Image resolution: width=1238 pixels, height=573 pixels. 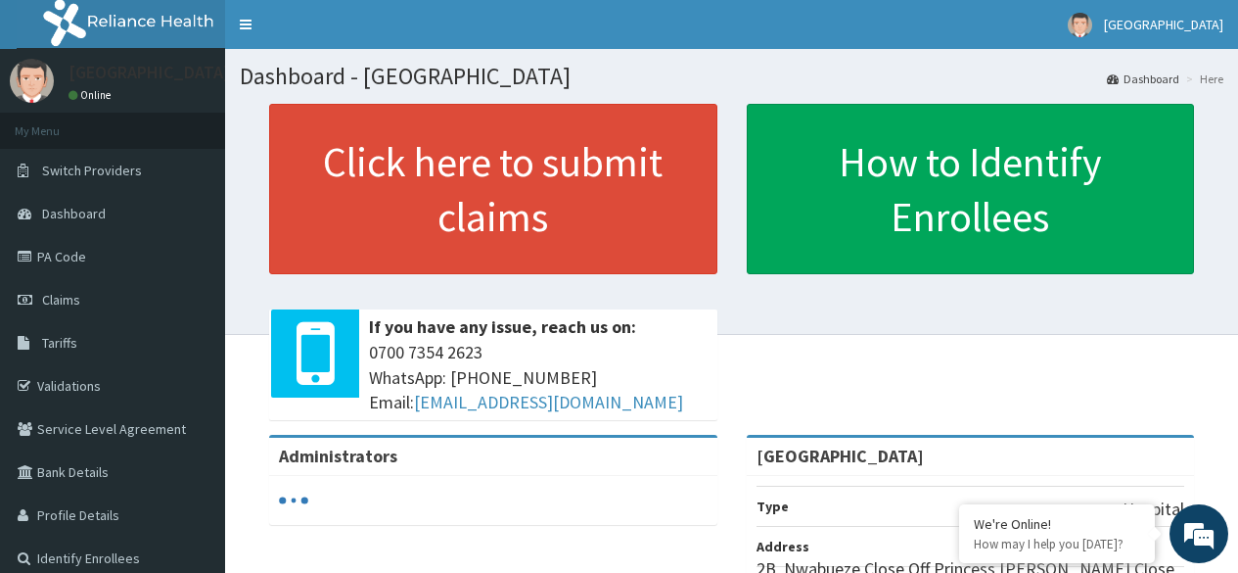 I want to click on b: Administrators, so click(x=338, y=455).